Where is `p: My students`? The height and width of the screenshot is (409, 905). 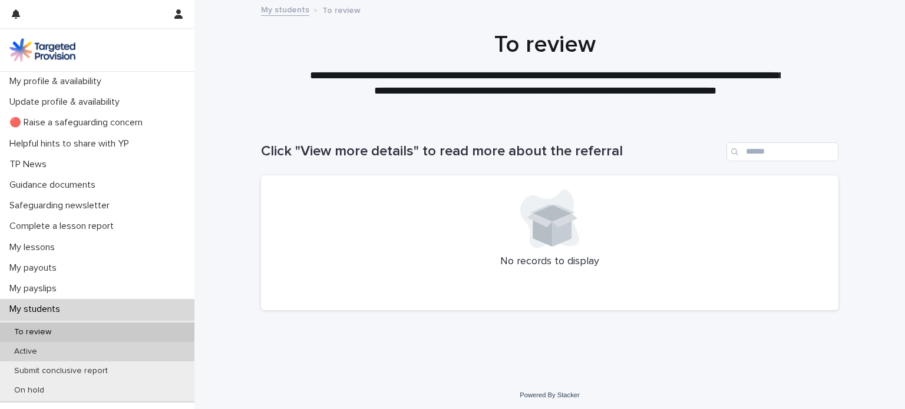
p: My students is located at coordinates (37, 309).